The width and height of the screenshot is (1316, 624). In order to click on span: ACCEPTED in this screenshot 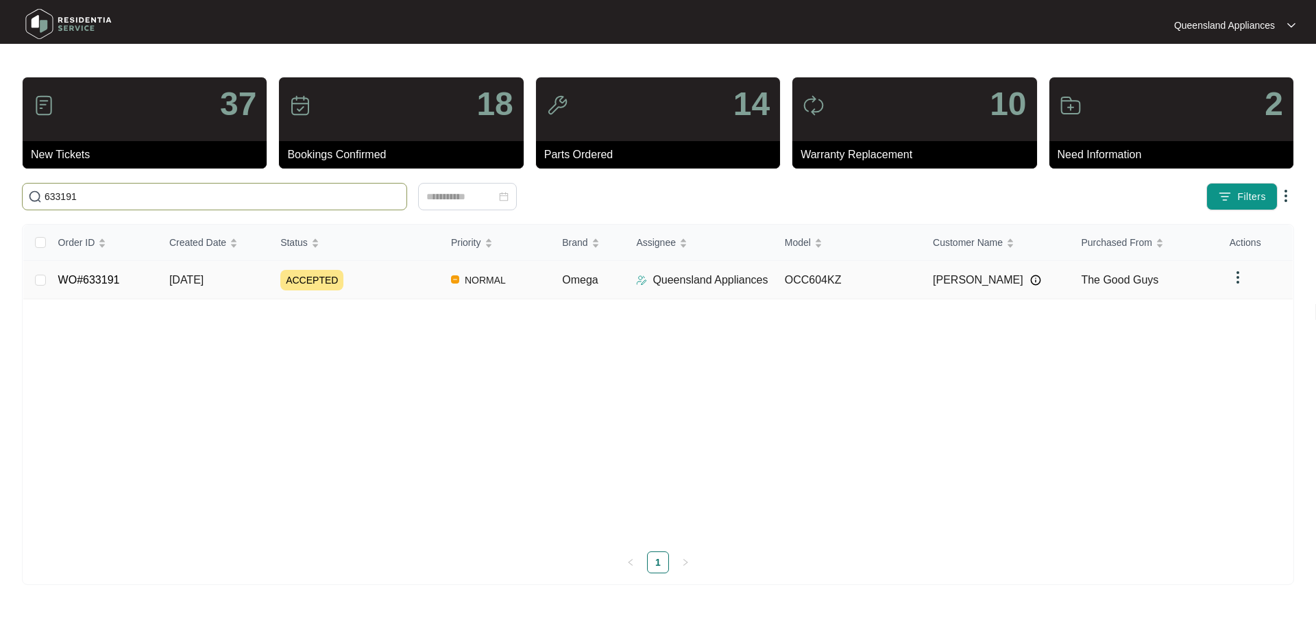, I will do `click(312, 280)`.